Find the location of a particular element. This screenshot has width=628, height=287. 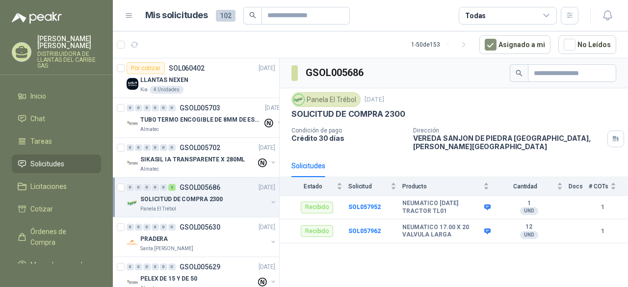

img: Logo peakr is located at coordinates (37, 18).